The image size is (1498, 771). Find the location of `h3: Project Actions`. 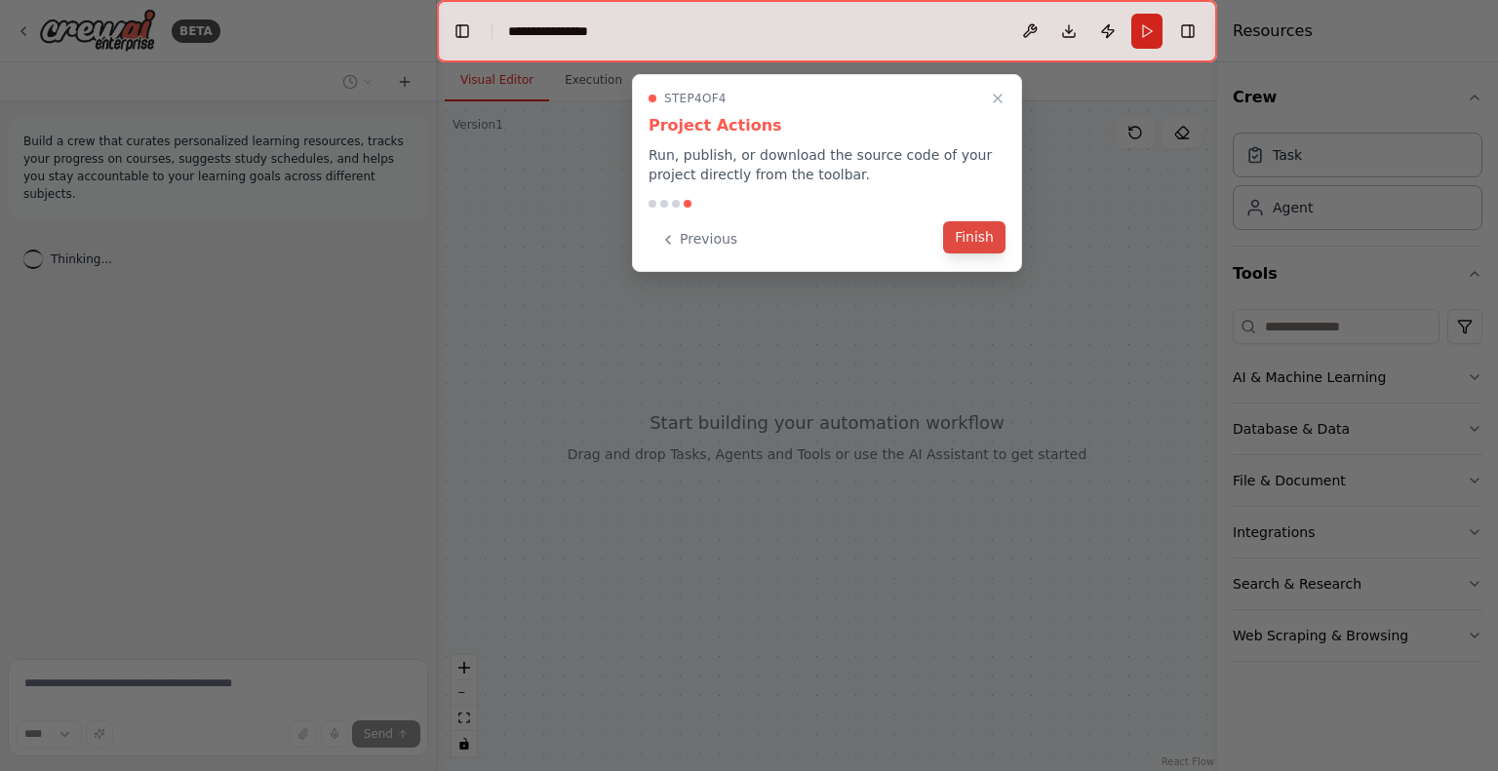

h3: Project Actions is located at coordinates (827, 126).